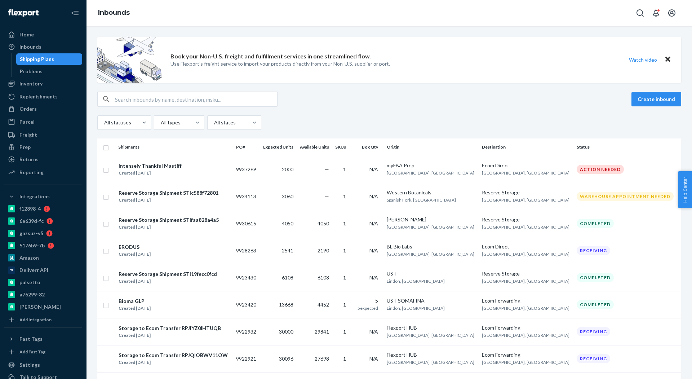 The width and height of the screenshot is (692, 379). What do you see at coordinates (32, 351) in the screenshot?
I see `div: Add Fast Tag` at bounding box center [32, 351].